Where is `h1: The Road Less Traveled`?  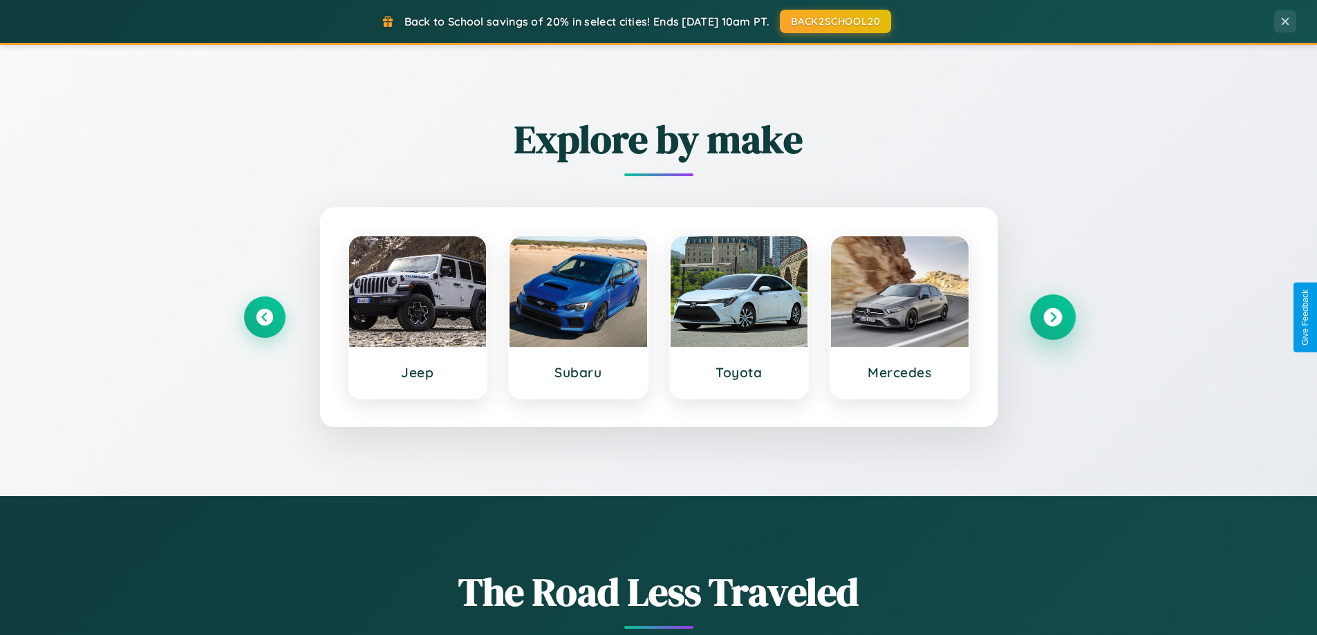 h1: The Road Less Traveled is located at coordinates (659, 592).